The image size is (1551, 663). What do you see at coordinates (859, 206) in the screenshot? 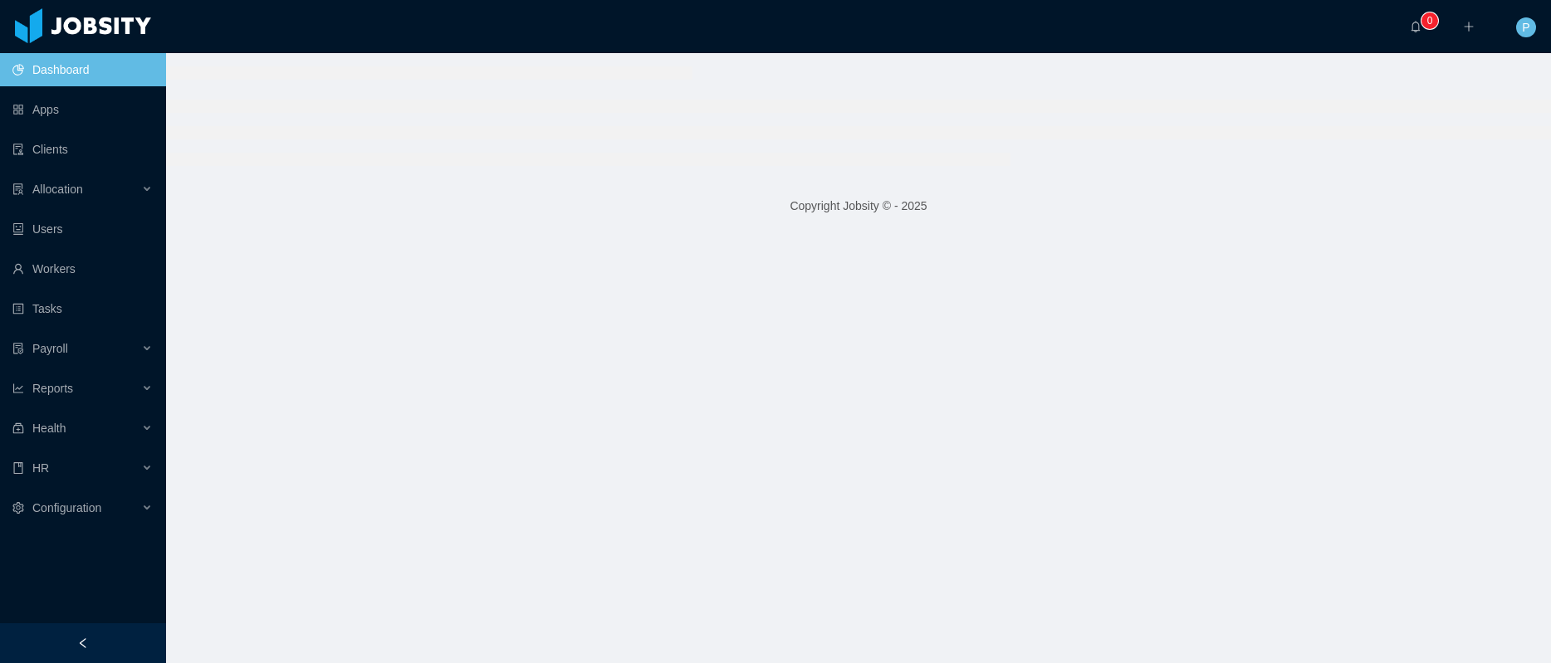
I see `footer: Copyright Jobsity © - 2025` at bounding box center [859, 206].